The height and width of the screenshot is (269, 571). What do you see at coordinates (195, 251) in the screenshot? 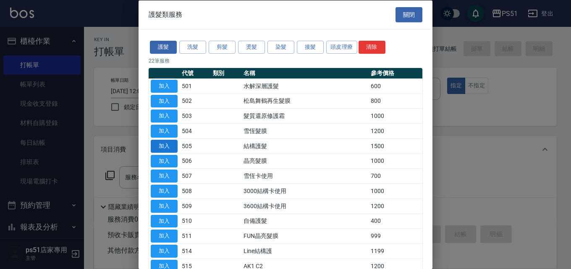
I see `td: 514` at bounding box center [195, 251].